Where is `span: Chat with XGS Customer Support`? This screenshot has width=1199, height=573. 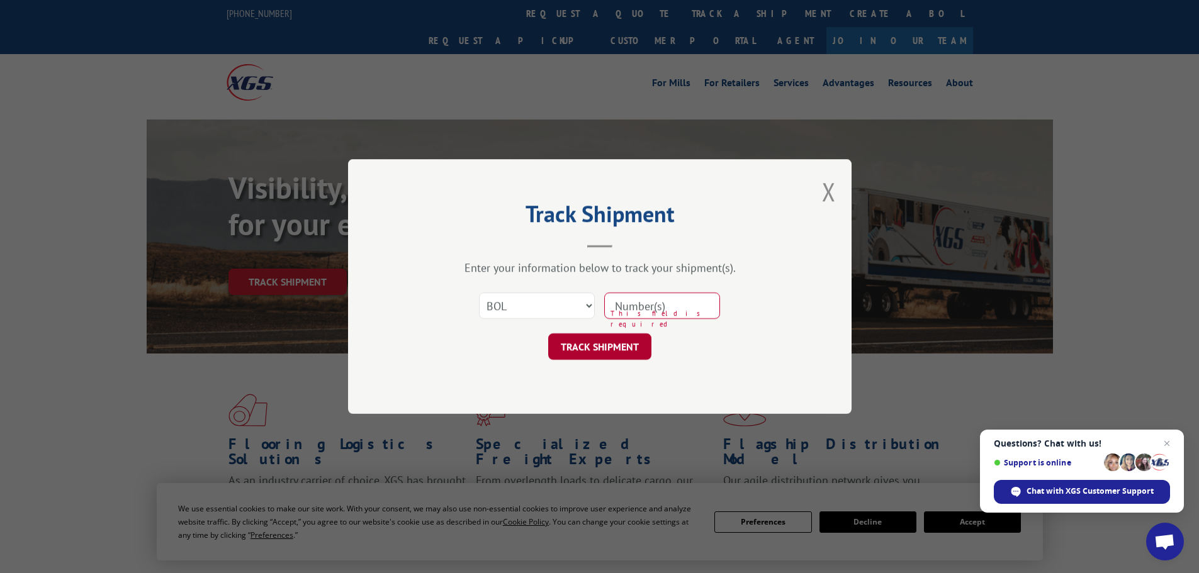
span: Chat with XGS Customer Support is located at coordinates (1090, 491).